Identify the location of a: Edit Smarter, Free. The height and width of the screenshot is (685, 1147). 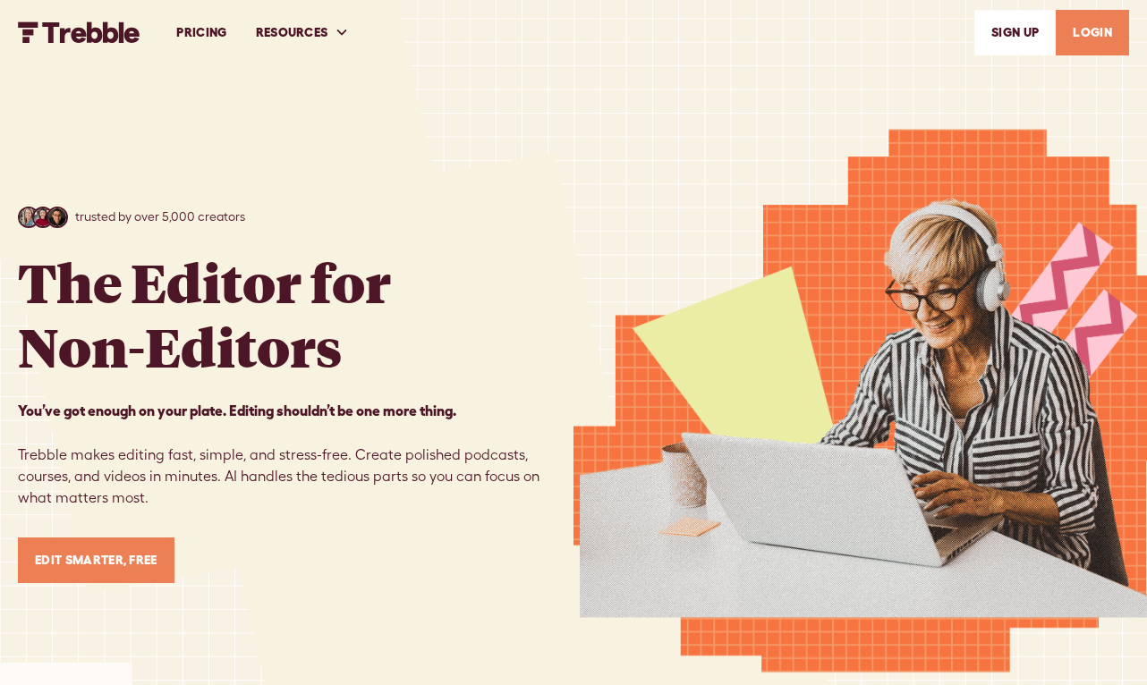
(96, 560).